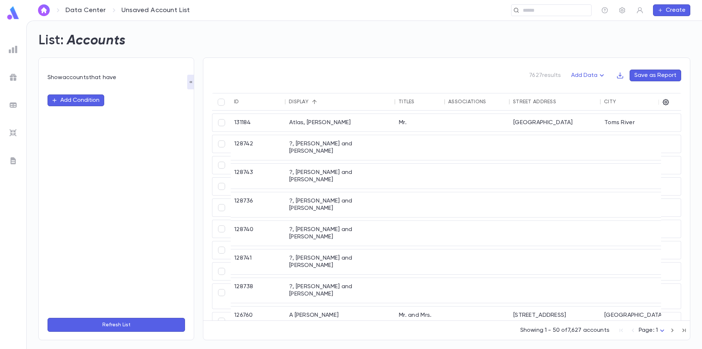  What do you see at coordinates (655, 75) in the screenshot?
I see `button: Save as Report` at bounding box center [655, 75].